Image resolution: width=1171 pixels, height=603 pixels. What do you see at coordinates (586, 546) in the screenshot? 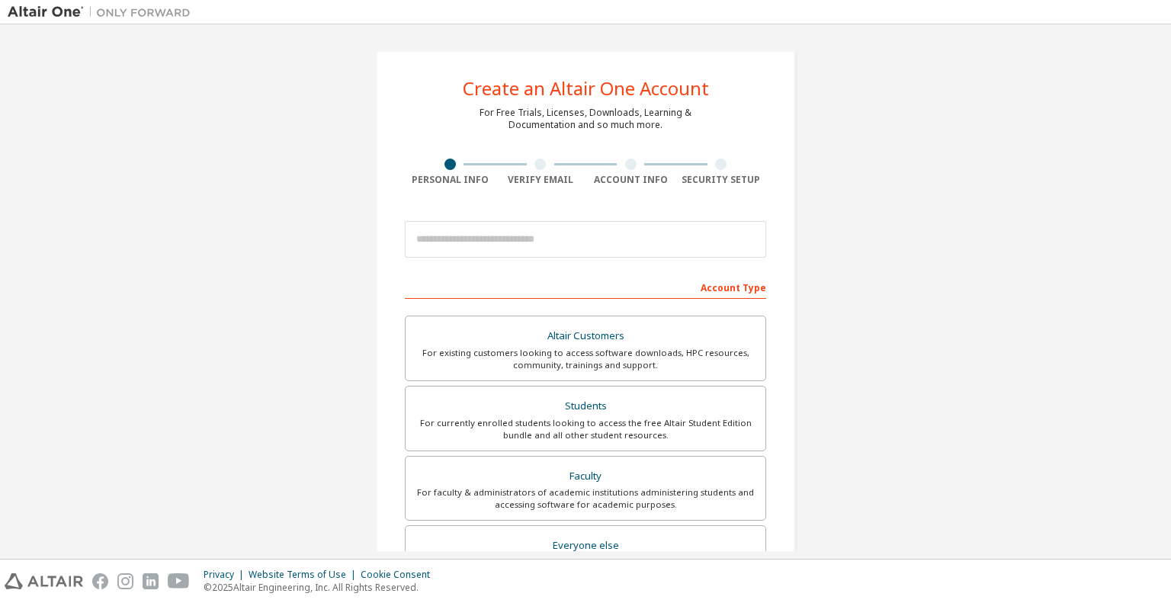
I see `div: Everyone else` at bounding box center [586, 546].